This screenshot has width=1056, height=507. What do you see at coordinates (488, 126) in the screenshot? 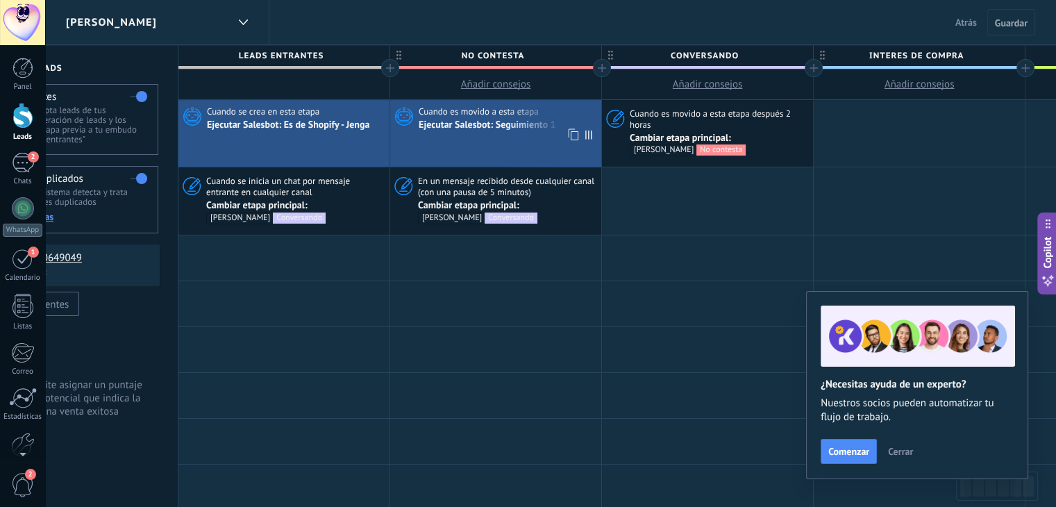
I see `div: Ejecutar Salesbot: Seguimiento 1` at bounding box center [488, 126].